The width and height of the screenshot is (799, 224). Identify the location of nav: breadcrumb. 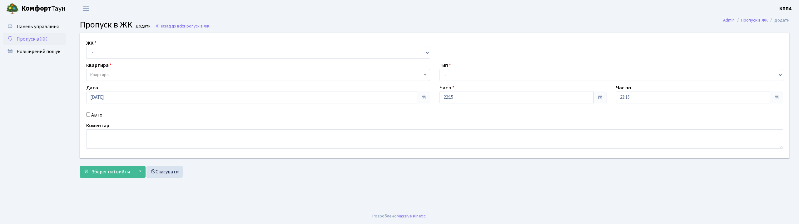
(757, 20).